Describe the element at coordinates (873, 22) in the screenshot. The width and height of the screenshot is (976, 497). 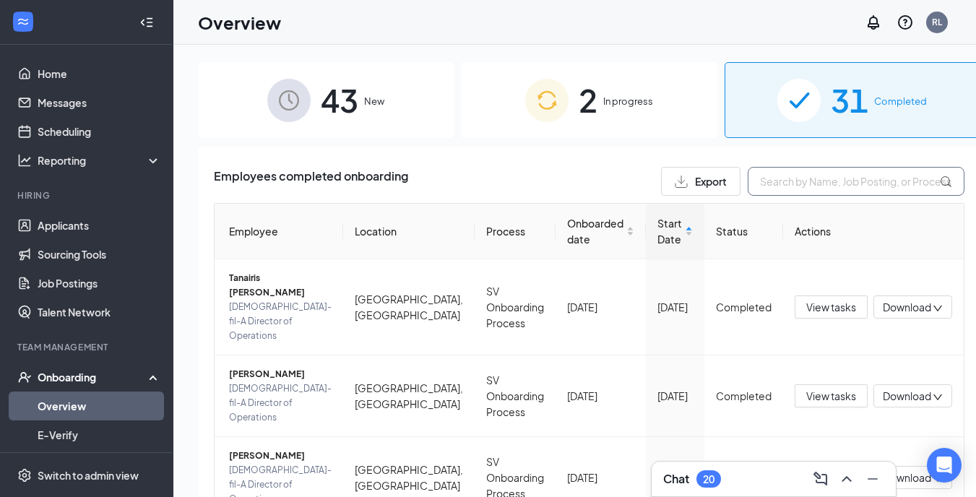
I see `svg: Notifications` at that location.